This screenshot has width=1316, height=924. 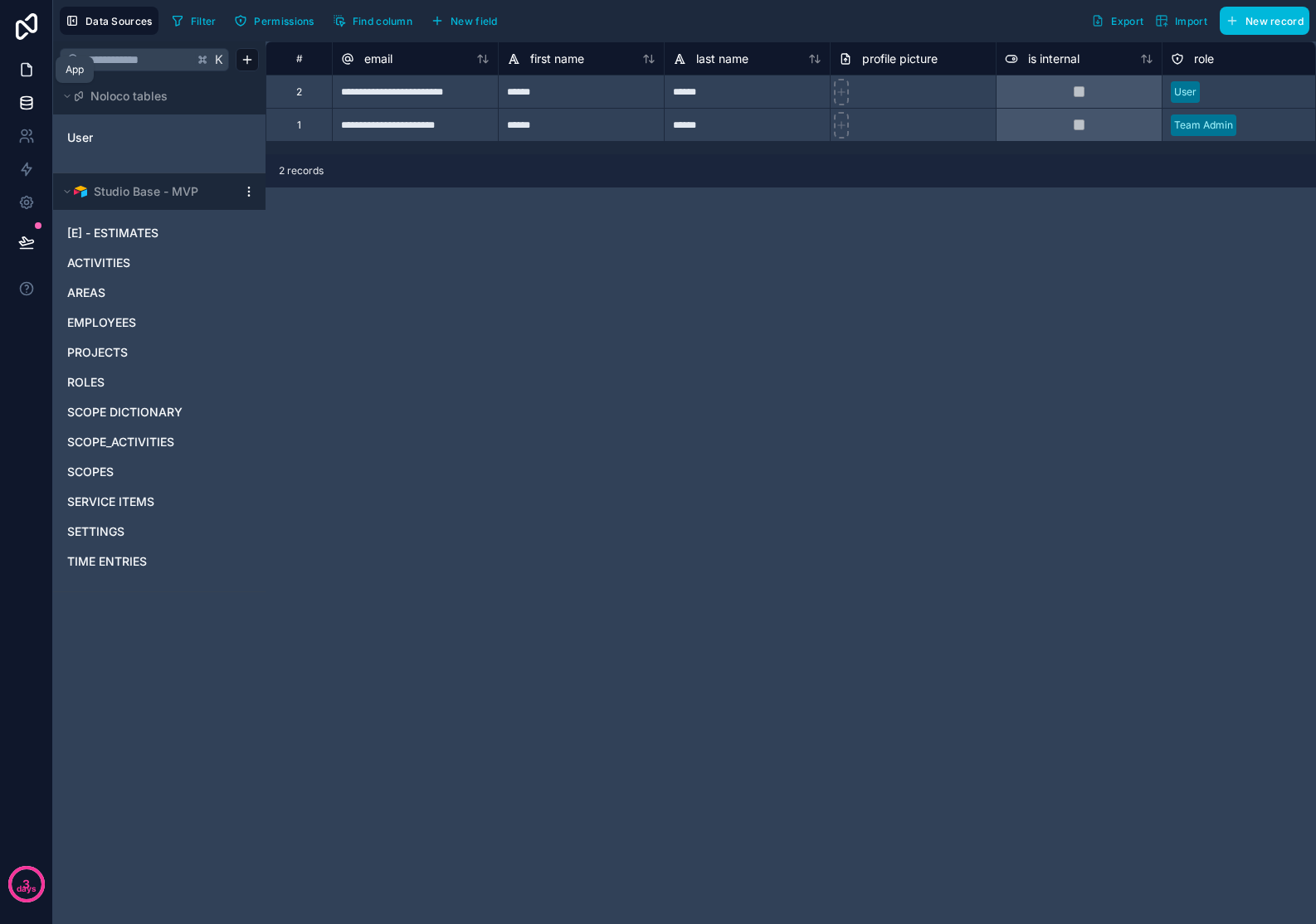 I want to click on span: Data Sources, so click(x=118, y=21).